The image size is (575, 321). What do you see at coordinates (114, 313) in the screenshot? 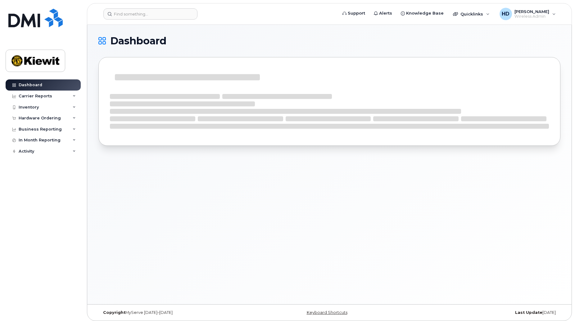
I see `strong: Copyright` at bounding box center [114, 313].